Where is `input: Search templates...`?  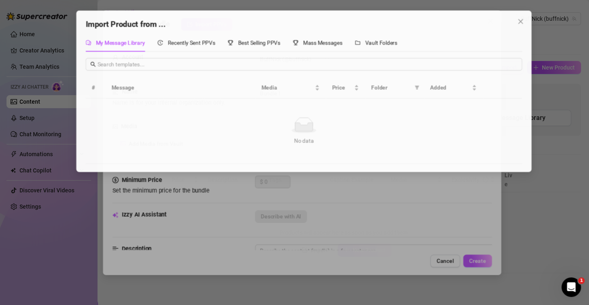
input: Search templates... is located at coordinates (298, 64).